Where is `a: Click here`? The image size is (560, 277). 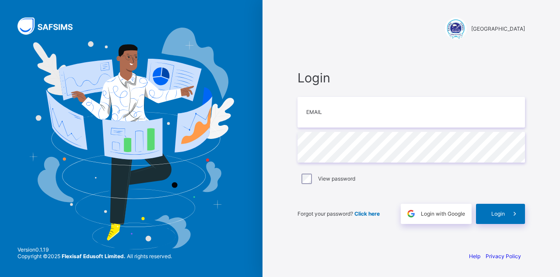 a: Click here is located at coordinates (367, 213).